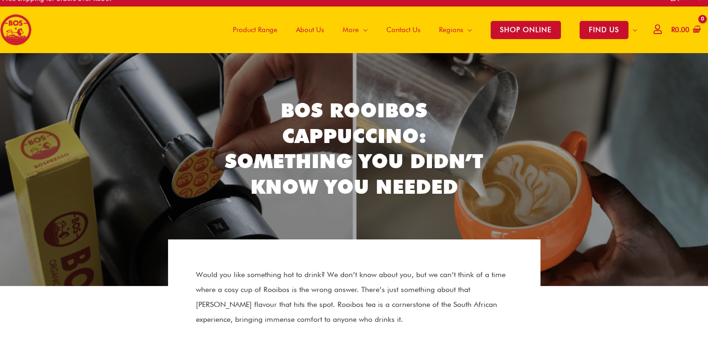  I want to click on a: SHOP ONLINE, so click(525, 30).